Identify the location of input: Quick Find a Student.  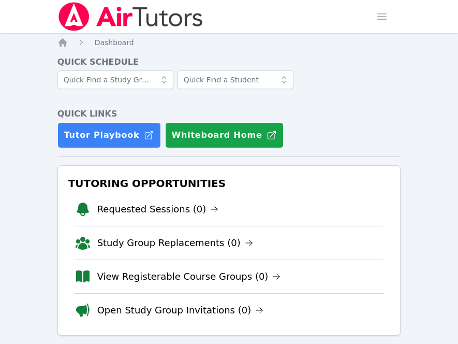
(236, 80).